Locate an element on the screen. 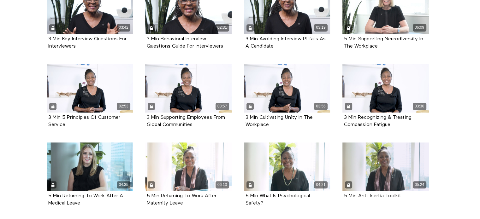 This screenshot has width=480, height=219. div: 02:31 is located at coordinates (222, 27).